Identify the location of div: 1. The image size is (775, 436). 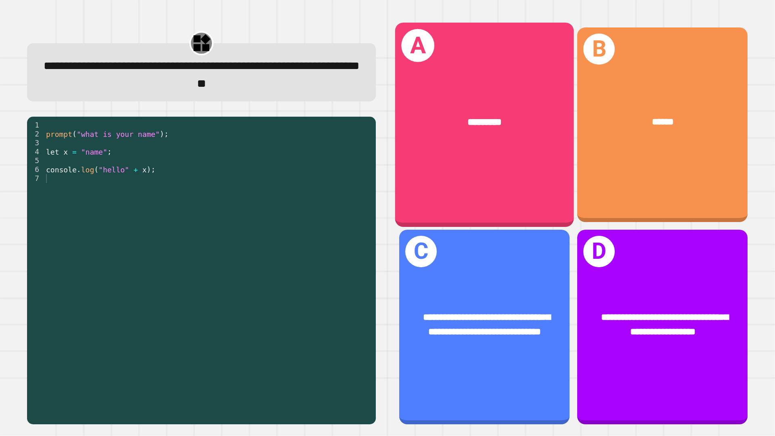
(36, 125).